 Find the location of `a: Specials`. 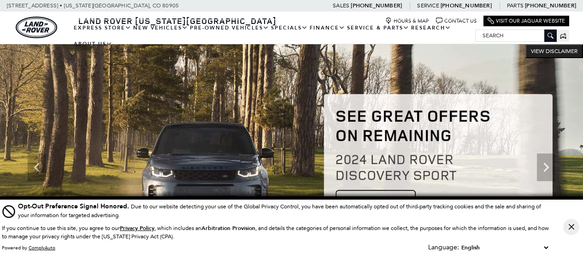

a: Specials is located at coordinates (289, 28).